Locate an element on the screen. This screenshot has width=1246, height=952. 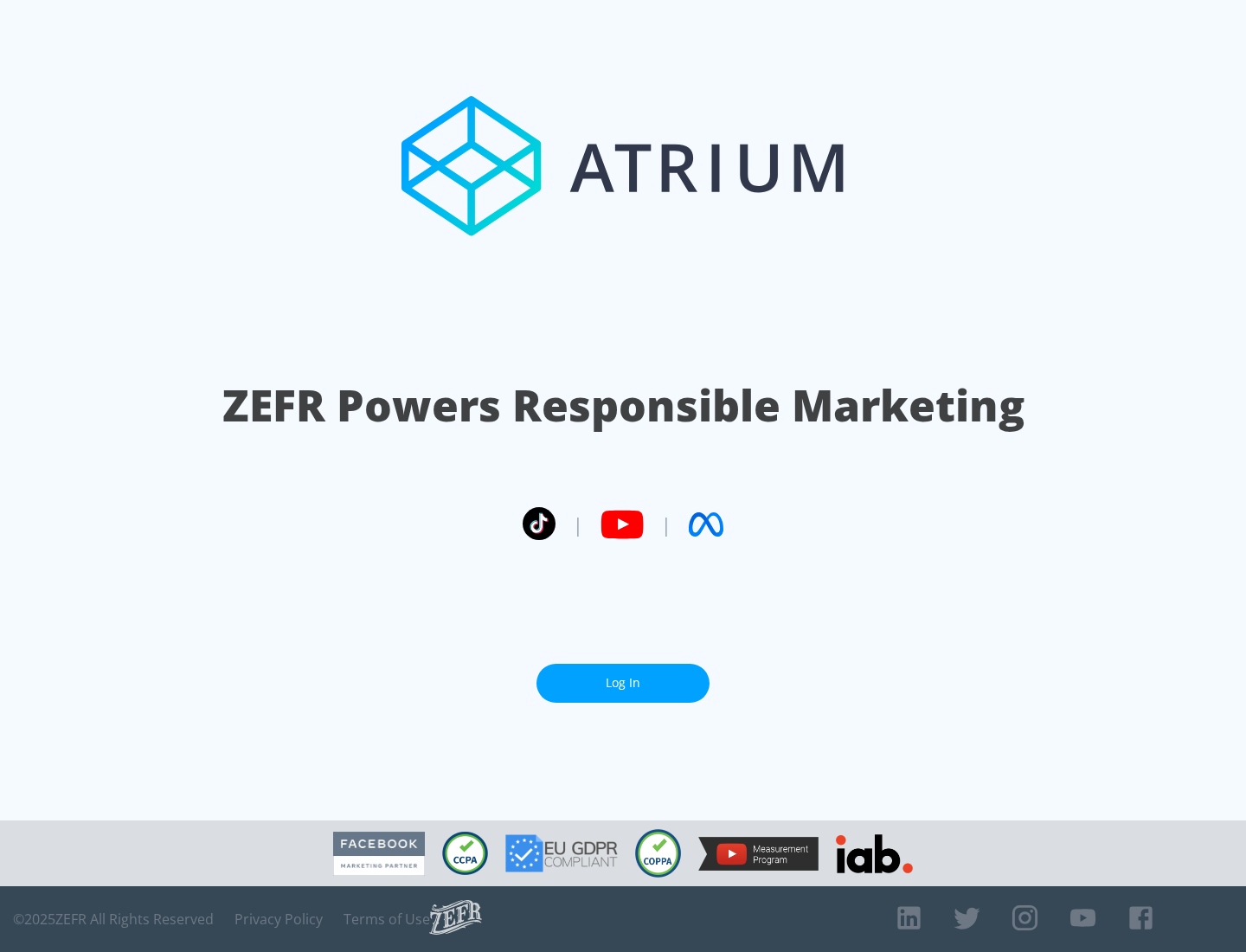
img: Facebook Marketing Partner is located at coordinates (379, 853).